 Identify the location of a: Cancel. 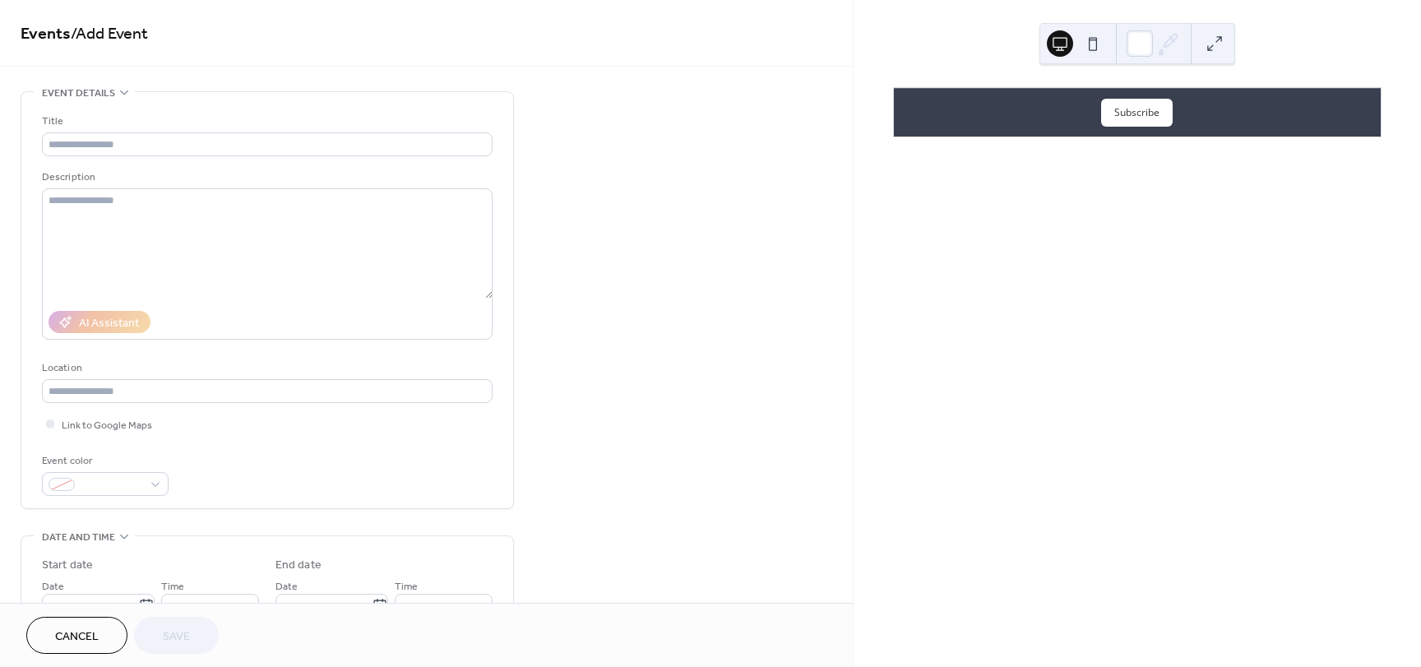
(76, 635).